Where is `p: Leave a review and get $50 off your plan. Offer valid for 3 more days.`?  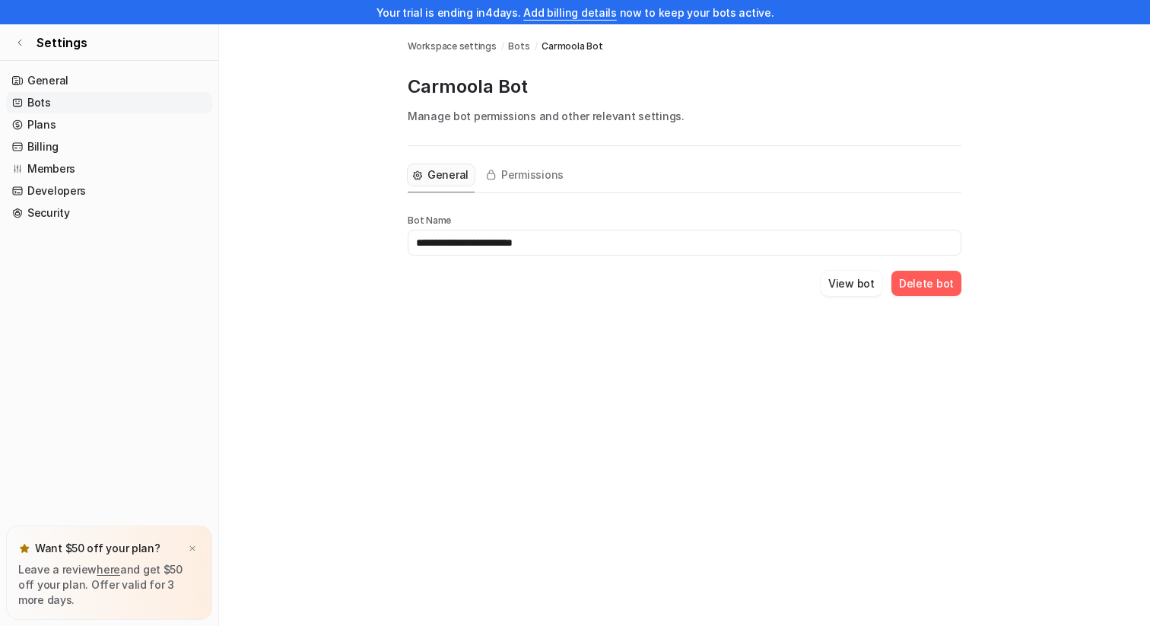
p: Leave a review and get $50 off your plan. Offer valid for 3 more days. is located at coordinates (109, 585).